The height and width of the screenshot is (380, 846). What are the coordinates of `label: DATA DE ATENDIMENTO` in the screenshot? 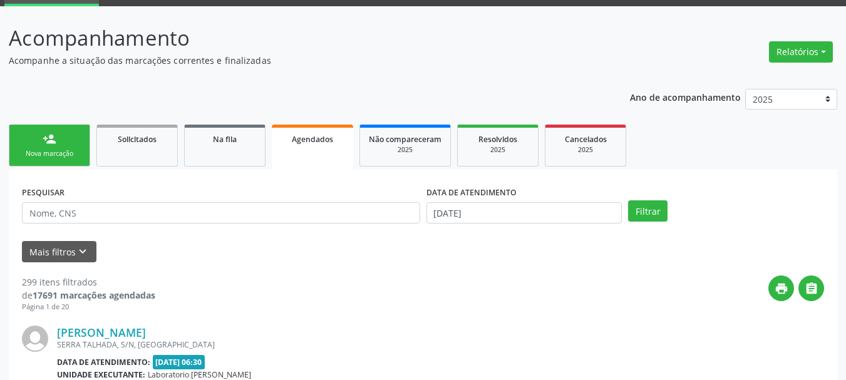 It's located at (471, 192).